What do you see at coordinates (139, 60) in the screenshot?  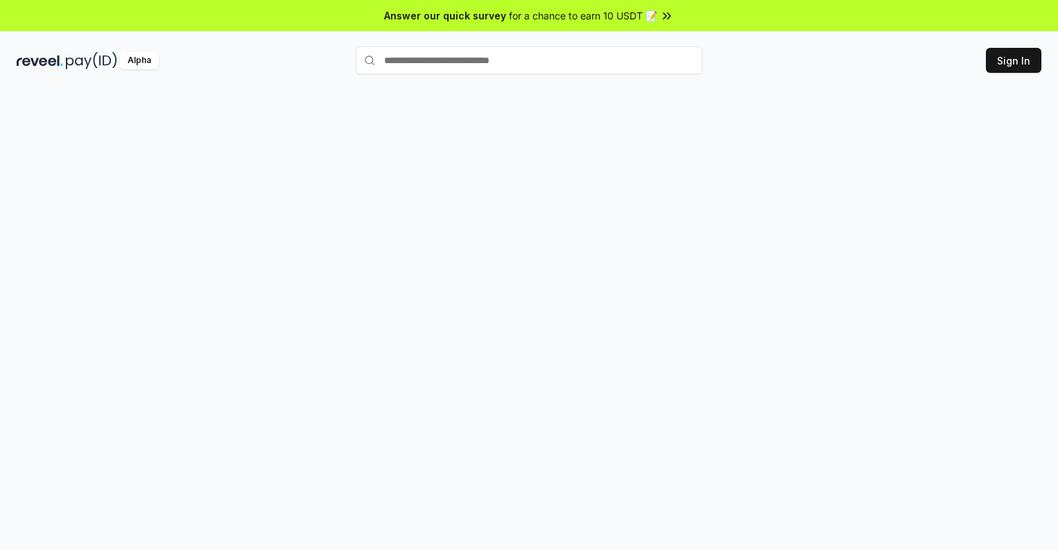 I see `div: Alpha` at bounding box center [139, 60].